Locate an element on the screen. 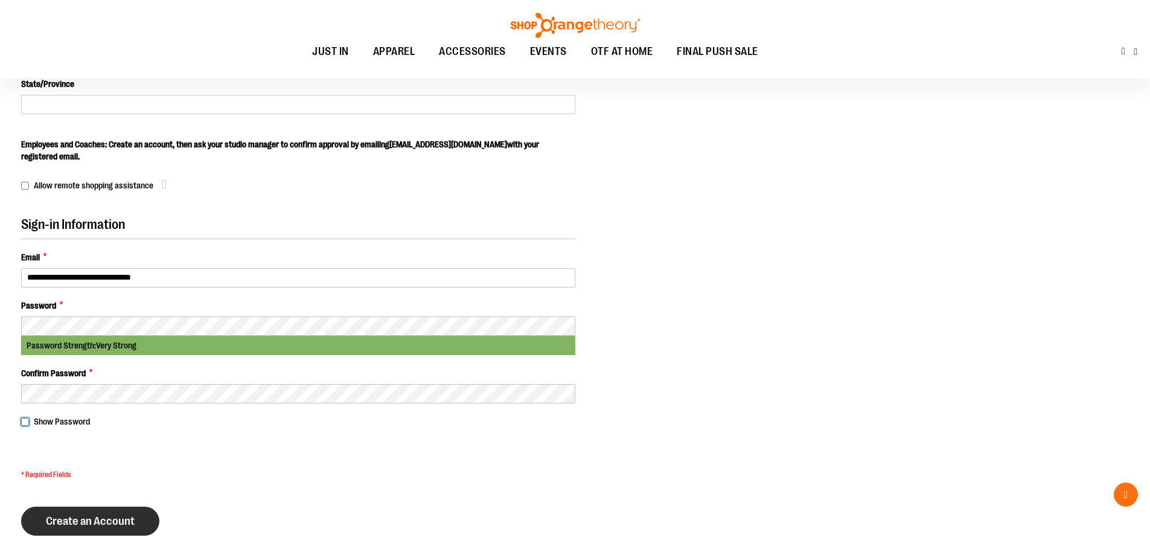 The image size is (1150, 555). a: JUST IN is located at coordinates (330, 52).